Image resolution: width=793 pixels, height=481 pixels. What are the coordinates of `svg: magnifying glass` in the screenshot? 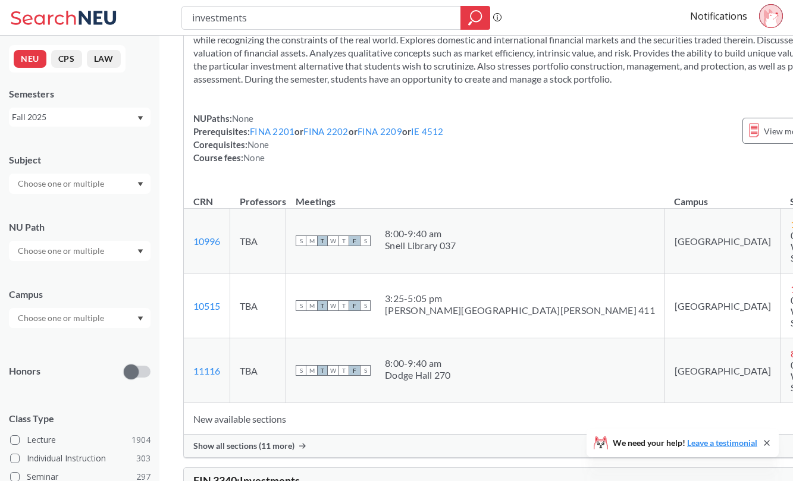 It's located at (475, 18).